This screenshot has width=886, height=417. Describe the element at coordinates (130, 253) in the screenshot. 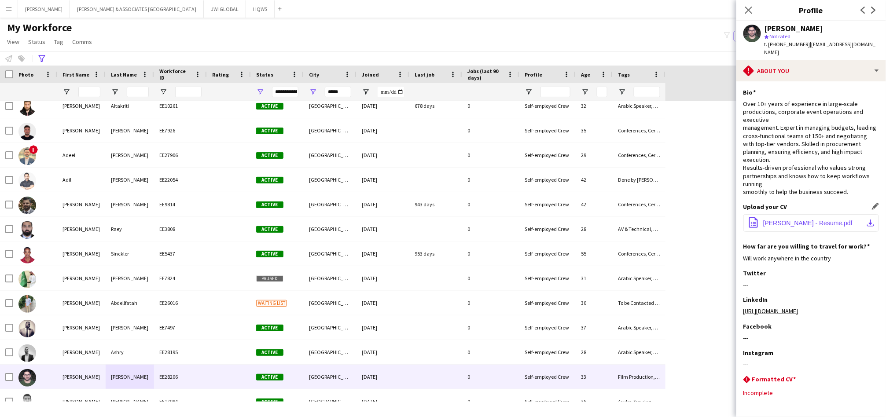

I see `div: Sinckler` at that location.